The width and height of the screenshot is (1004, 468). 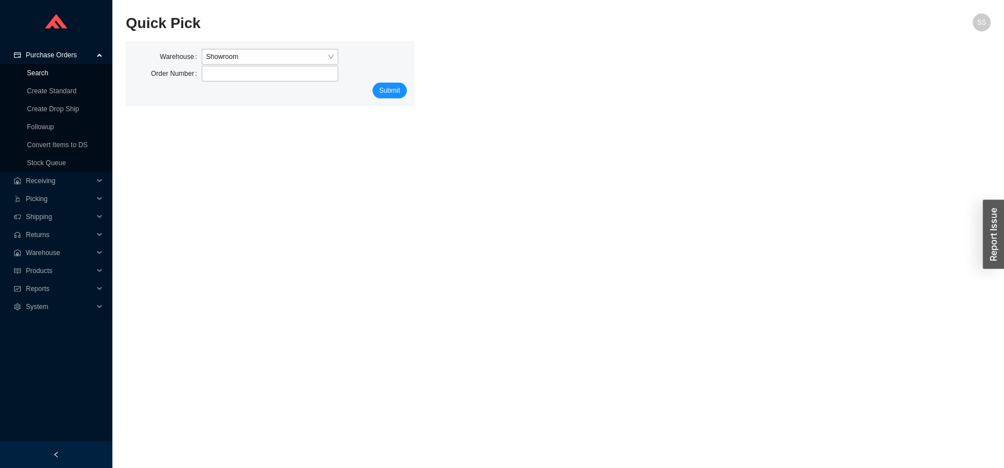 What do you see at coordinates (17, 289) in the screenshot?
I see `span: fund` at bounding box center [17, 289].